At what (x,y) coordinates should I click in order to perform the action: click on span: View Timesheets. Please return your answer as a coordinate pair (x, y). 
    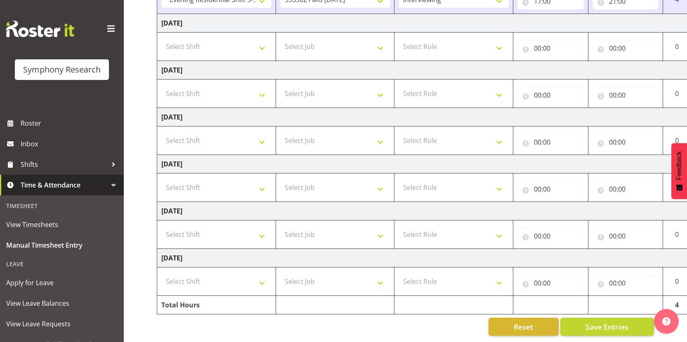
    Looking at the image, I should click on (62, 225).